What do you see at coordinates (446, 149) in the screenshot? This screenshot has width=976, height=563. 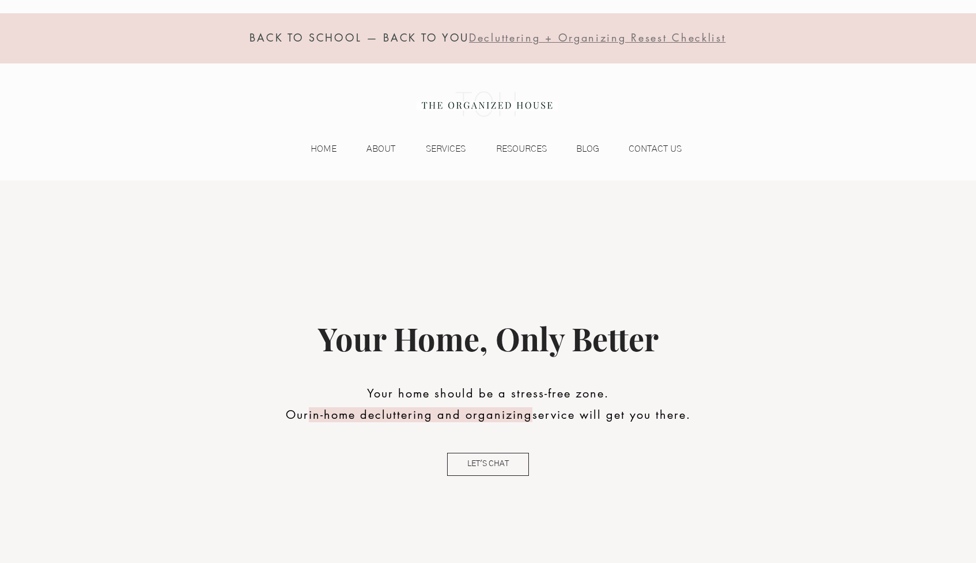 I see `p: SERVICES` at bounding box center [446, 149].